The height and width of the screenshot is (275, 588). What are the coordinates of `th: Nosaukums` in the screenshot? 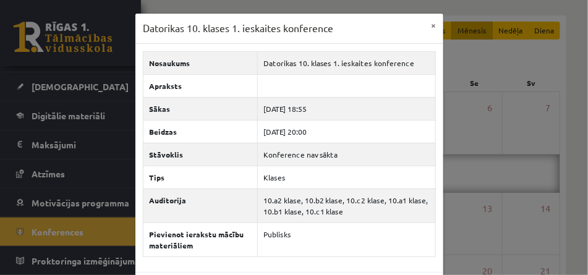 It's located at (200, 62).